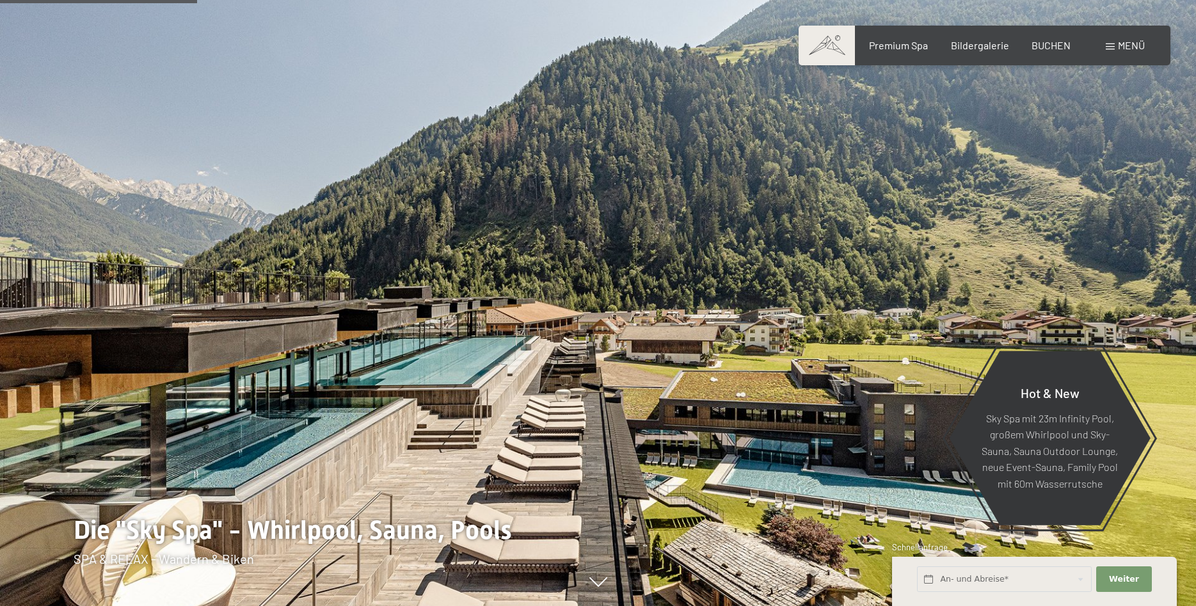 This screenshot has width=1196, height=606. I want to click on span: Menü, so click(1132, 45).